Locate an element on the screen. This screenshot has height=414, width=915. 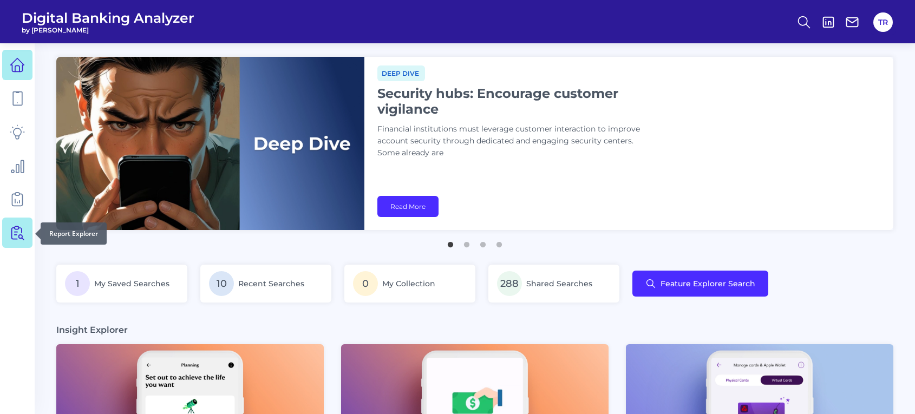
a: 0My Collection is located at coordinates (410, 284).